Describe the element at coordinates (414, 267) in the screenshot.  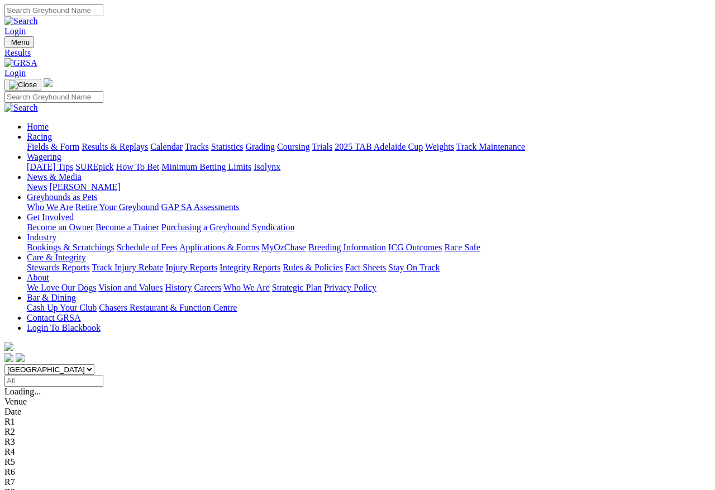
I see `a: Stay On Track` at that location.